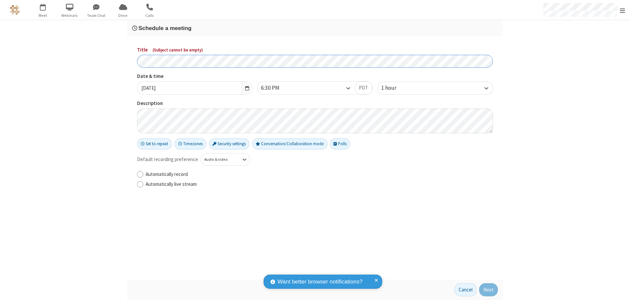  I want to click on span: Drive, so click(123, 15).